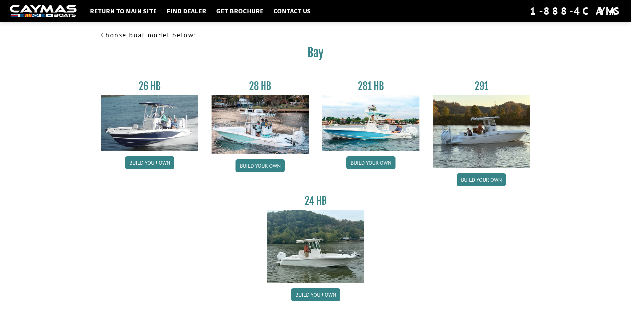 The width and height of the screenshot is (631, 318). Describe the element at coordinates (371, 86) in the screenshot. I see `h3: 281 HB` at that location.